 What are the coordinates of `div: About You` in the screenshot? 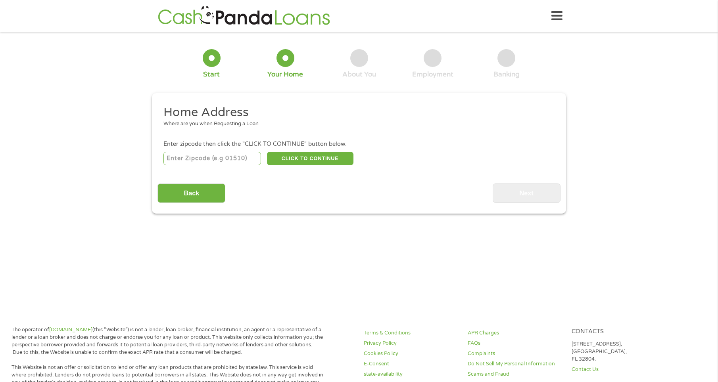 It's located at (359, 75).